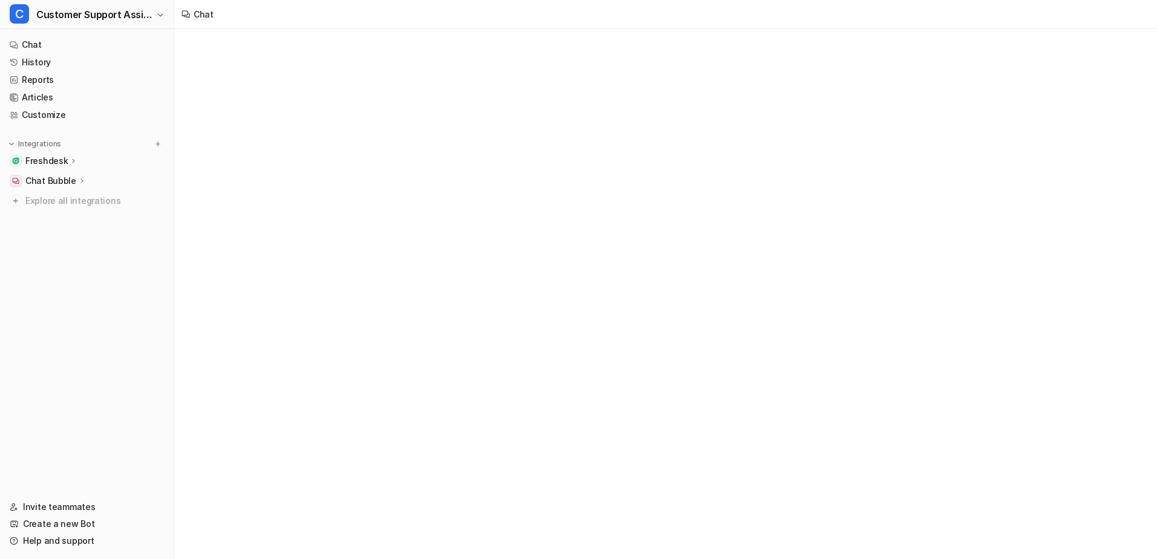  Describe the element at coordinates (16, 181) in the screenshot. I see `img: Chat Bubble` at that location.